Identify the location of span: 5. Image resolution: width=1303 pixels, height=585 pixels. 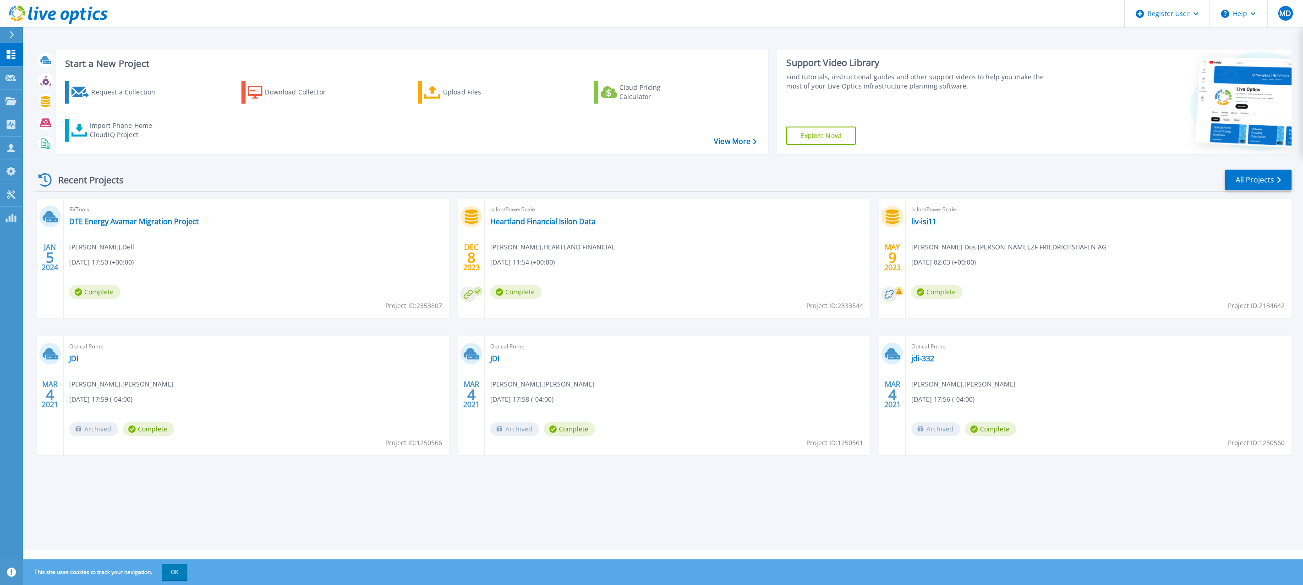
(50, 257).